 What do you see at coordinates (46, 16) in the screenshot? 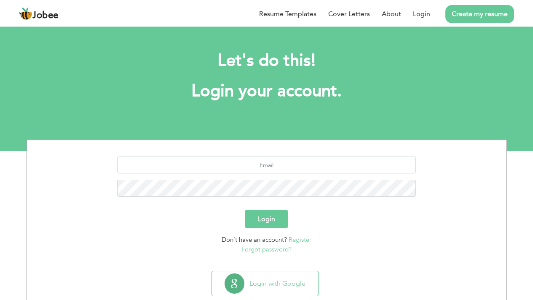
I see `span: Jobee` at bounding box center [46, 16].